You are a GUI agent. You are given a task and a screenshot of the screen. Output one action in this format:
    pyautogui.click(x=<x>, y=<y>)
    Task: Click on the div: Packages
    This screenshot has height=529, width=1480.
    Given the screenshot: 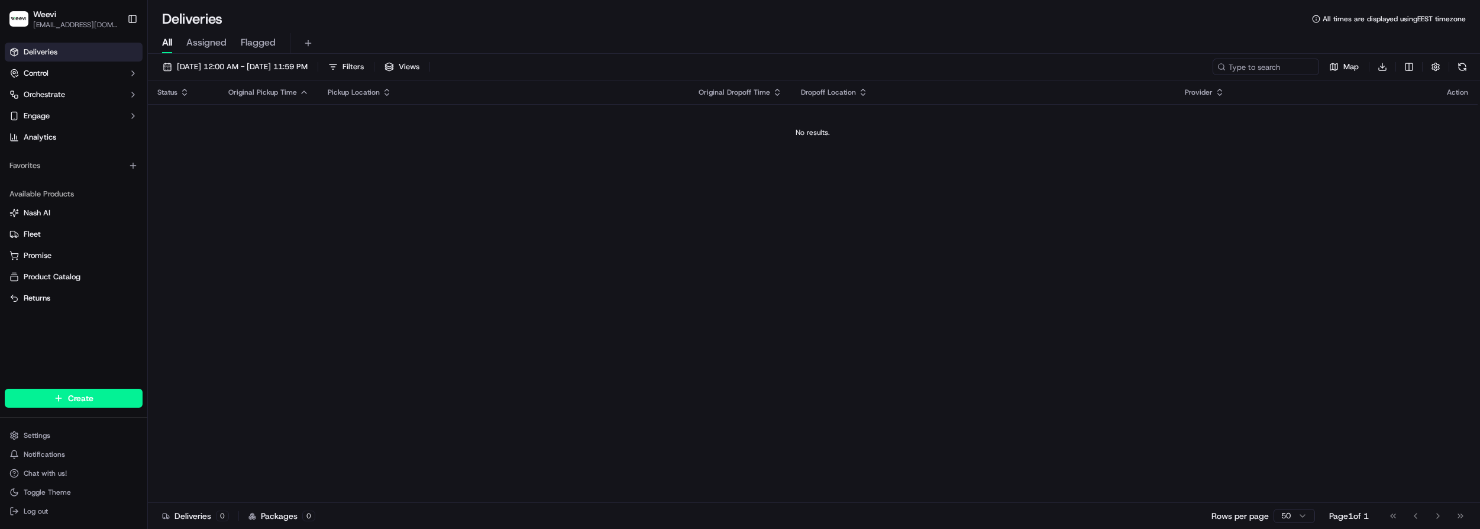 What is the action you would take?
    pyautogui.click(x=282, y=516)
    